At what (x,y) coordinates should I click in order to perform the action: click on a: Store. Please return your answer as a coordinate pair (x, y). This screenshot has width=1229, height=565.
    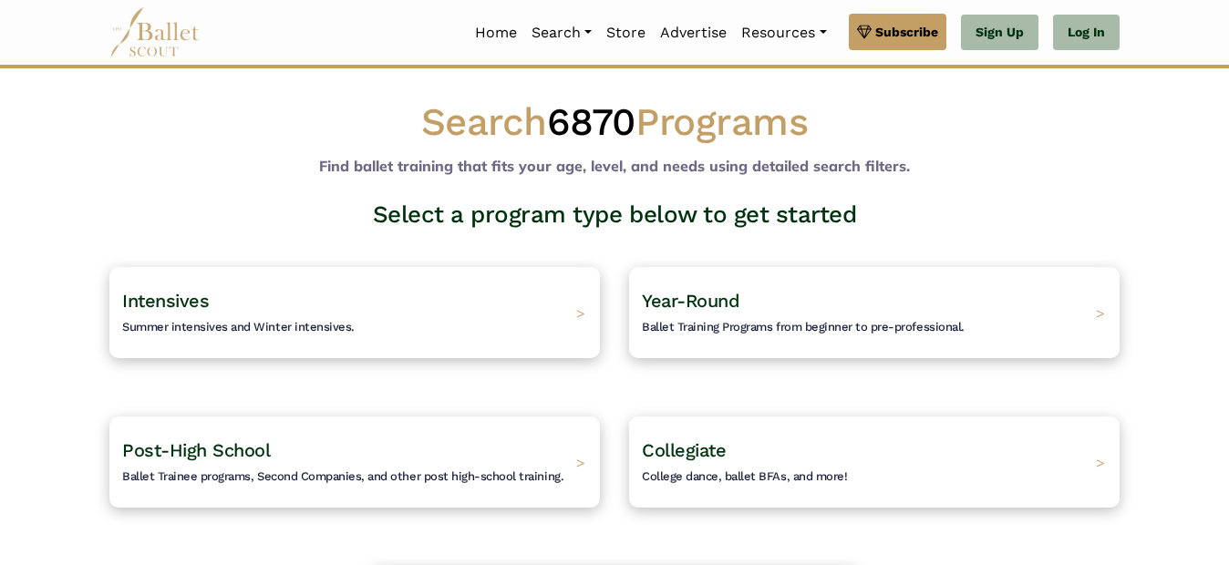
    Looking at the image, I should click on (626, 33).